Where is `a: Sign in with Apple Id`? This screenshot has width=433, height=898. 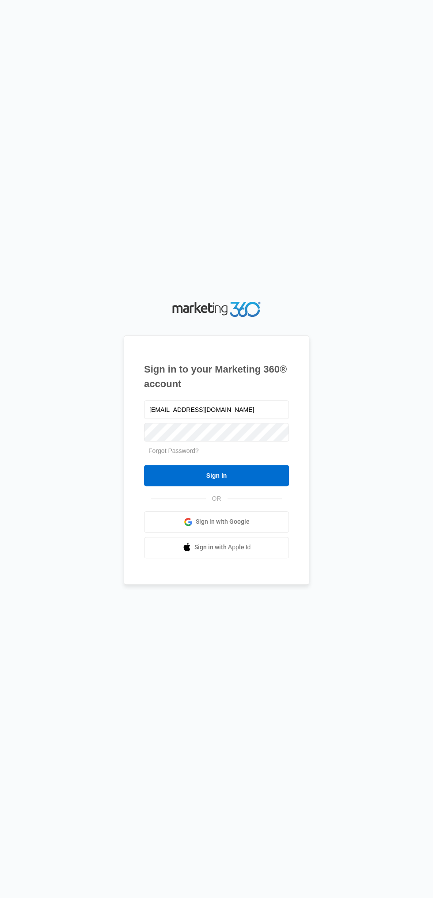
a: Sign in with Apple Id is located at coordinates (216, 547).